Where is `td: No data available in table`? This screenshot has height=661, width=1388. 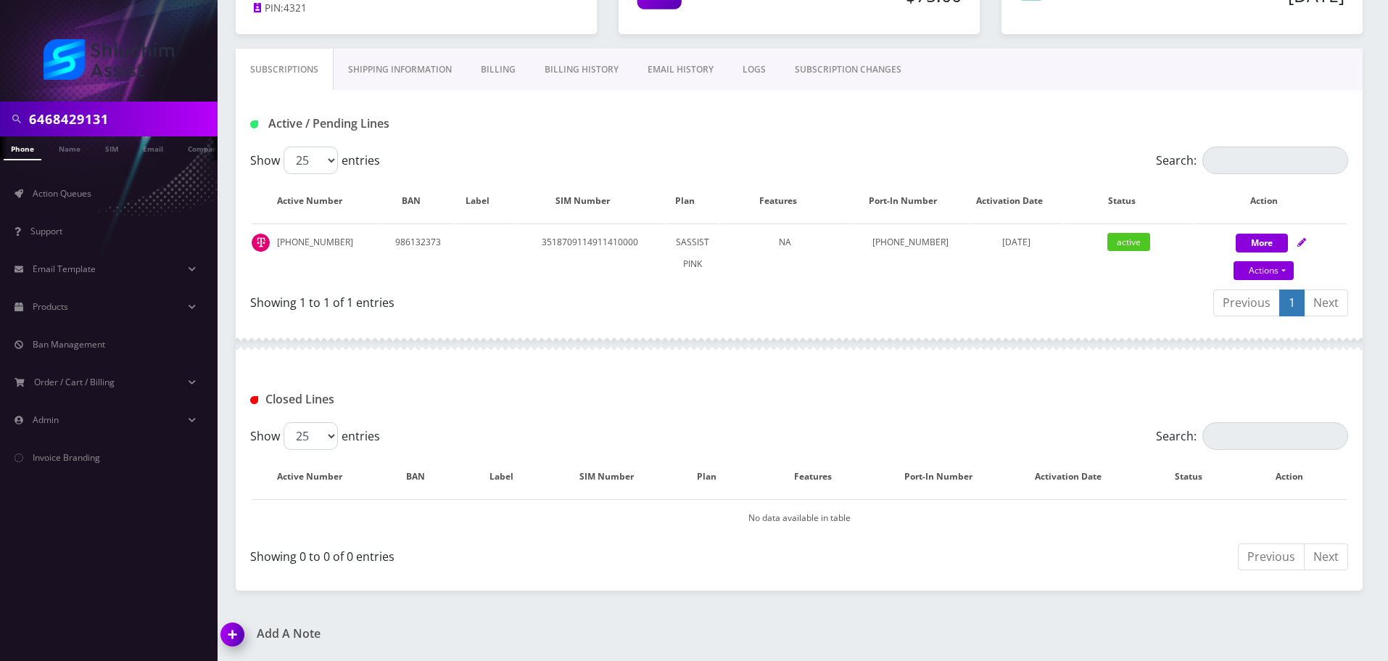
td: No data available in table is located at coordinates (799, 517).